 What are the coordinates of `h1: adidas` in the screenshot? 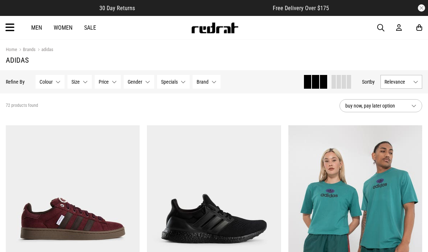 It's located at (214, 60).